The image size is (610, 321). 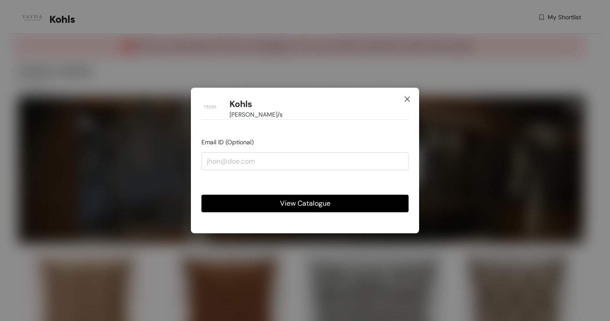 I want to click on span: Email ID (Optional), so click(x=227, y=142).